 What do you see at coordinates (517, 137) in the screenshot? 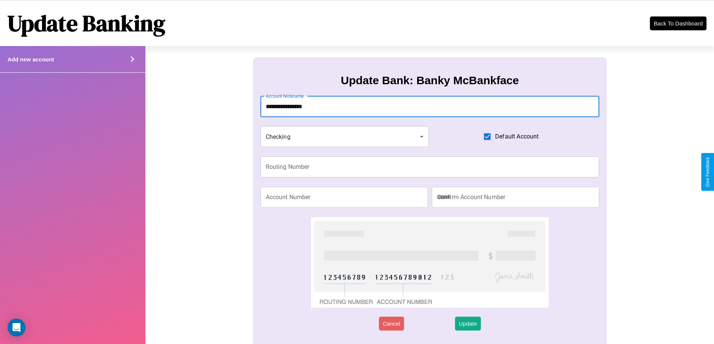
I see `span: Default Account` at bounding box center [517, 137].